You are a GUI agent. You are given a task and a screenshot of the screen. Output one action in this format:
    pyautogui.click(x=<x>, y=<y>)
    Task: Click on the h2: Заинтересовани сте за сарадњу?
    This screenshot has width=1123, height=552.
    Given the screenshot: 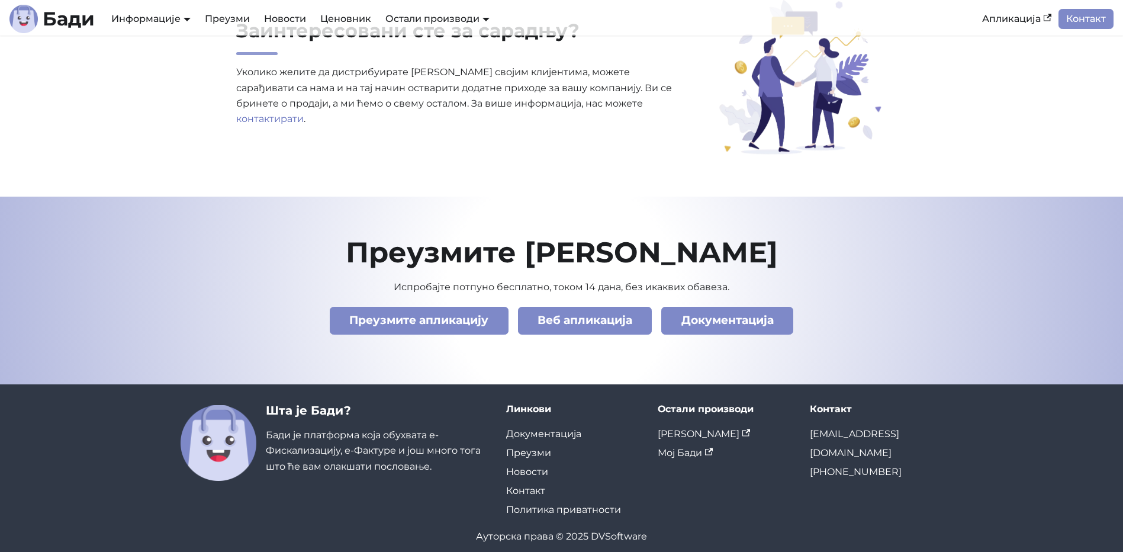 What is the action you would take?
    pyautogui.click(x=455, y=37)
    